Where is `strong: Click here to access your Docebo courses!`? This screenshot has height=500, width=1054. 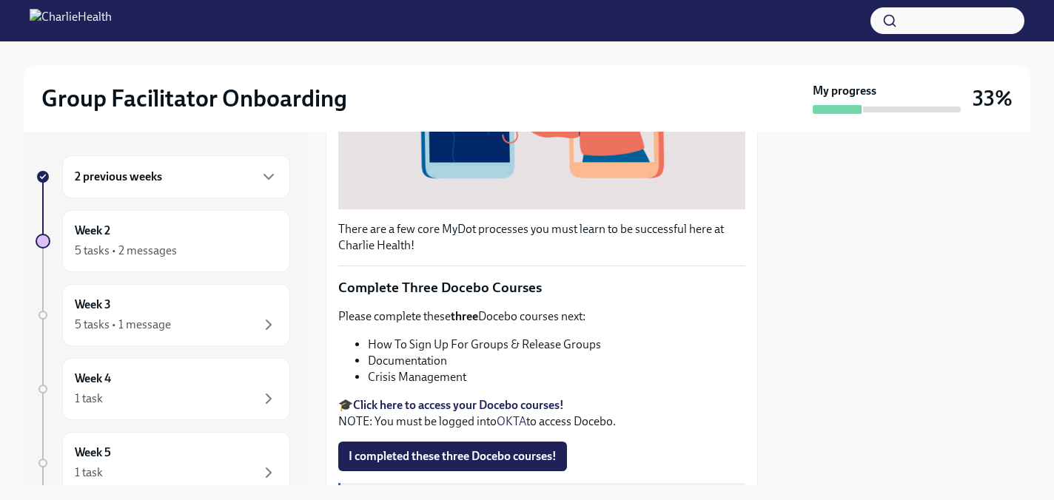 strong: Click here to access your Docebo courses! is located at coordinates (458, 405).